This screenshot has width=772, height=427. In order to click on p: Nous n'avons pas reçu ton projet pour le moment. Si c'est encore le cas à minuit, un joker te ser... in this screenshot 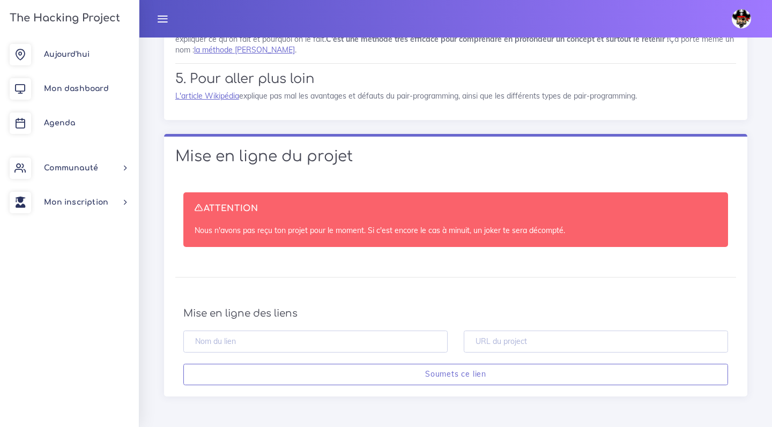, I will do `click(456, 231)`.